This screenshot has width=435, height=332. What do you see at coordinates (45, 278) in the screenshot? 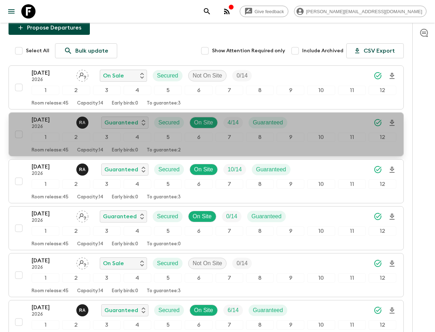
I see `div: 1` at bounding box center [45, 278].